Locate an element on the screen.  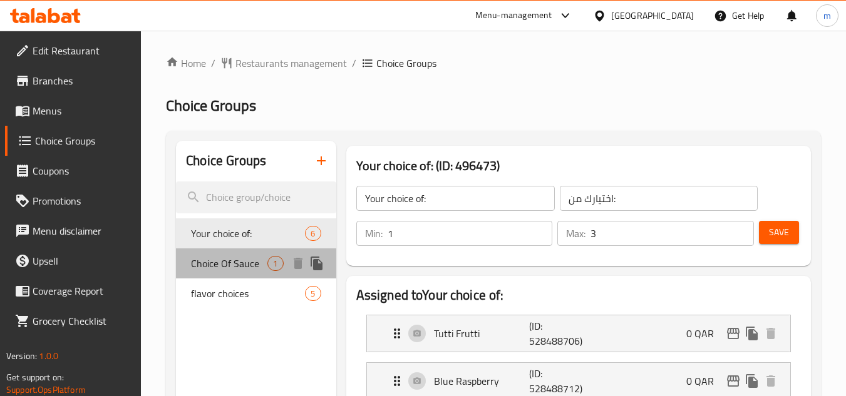
p: Tutti Frutti is located at coordinates (481, 334).